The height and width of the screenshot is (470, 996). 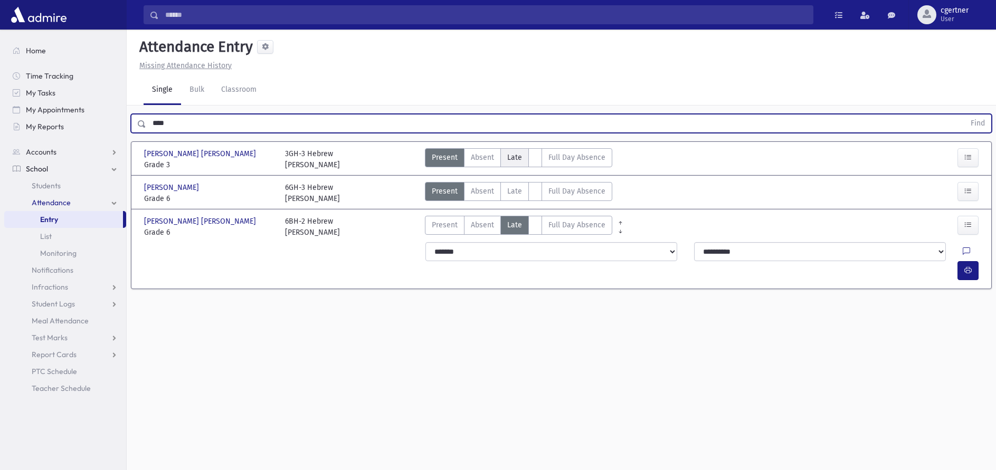 I want to click on button: Find, so click(x=978, y=124).